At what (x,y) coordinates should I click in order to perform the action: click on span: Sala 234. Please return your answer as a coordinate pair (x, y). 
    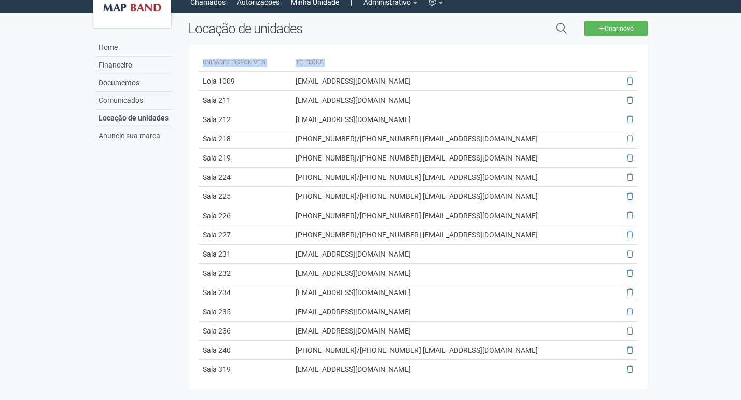
    Looking at the image, I should click on (217, 292).